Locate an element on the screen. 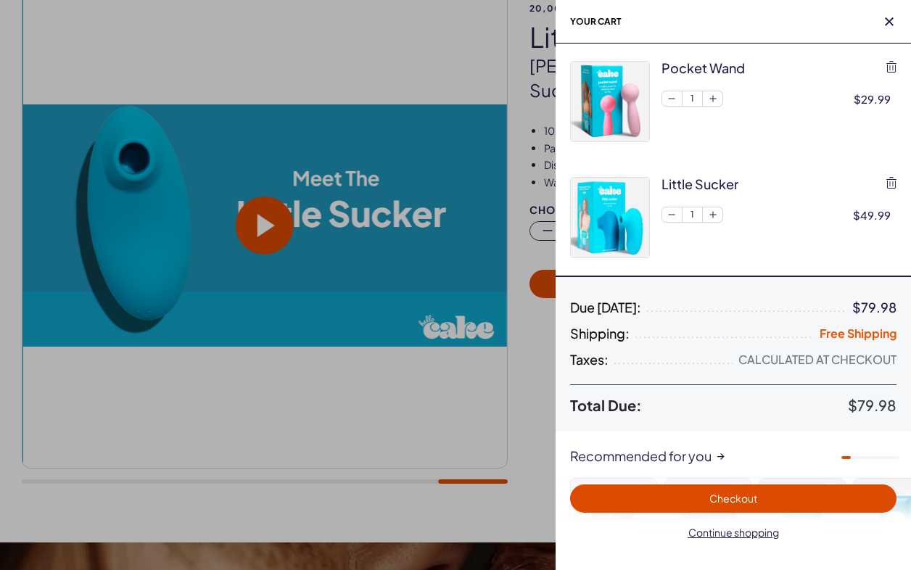 The image size is (911, 570). img: toy_ecomm_refreshArtboard_11_4949bca8-1c7e-4f70-92b0-2c013919922a.jpg is located at coordinates (610, 102).